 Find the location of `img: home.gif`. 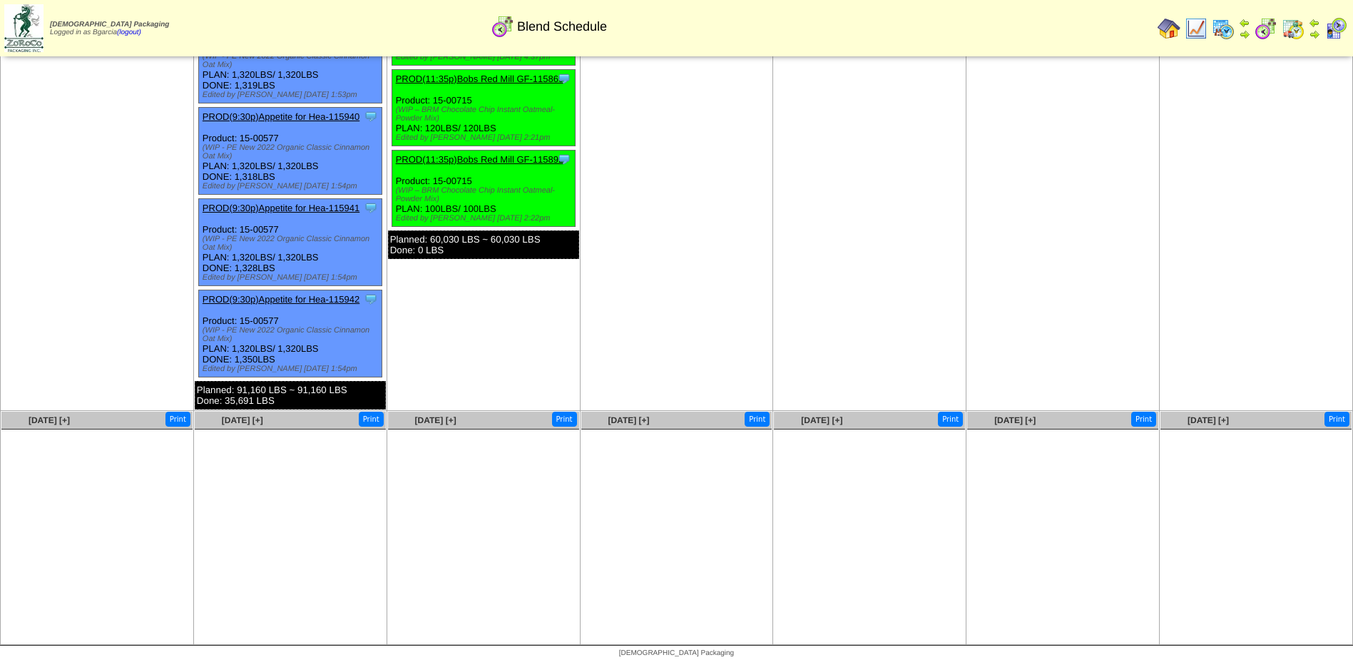

img: home.gif is located at coordinates (1169, 29).